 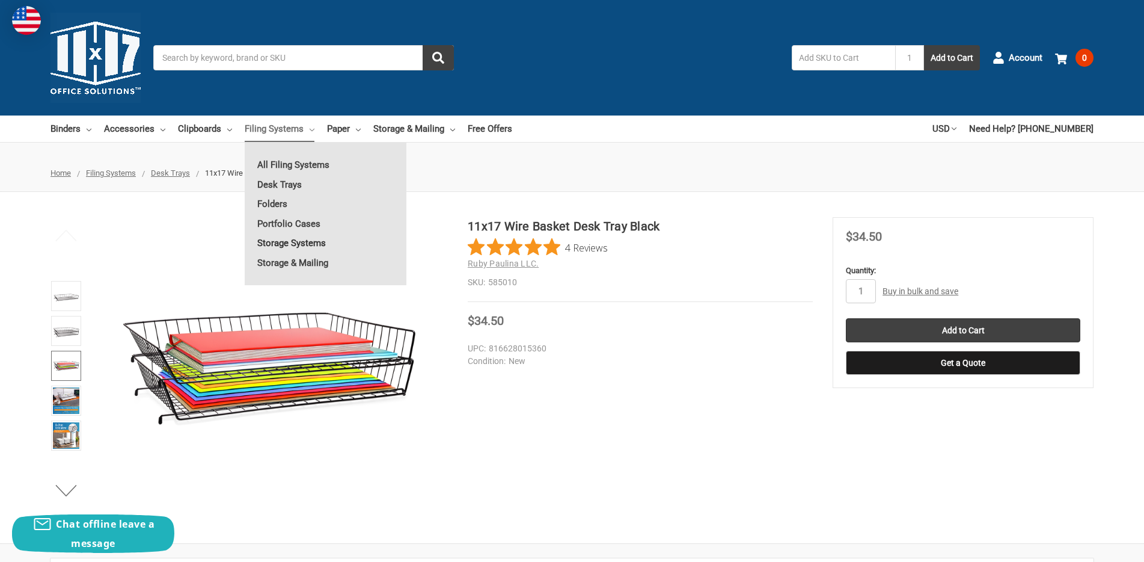 I want to click on span: 0, so click(x=1085, y=58).